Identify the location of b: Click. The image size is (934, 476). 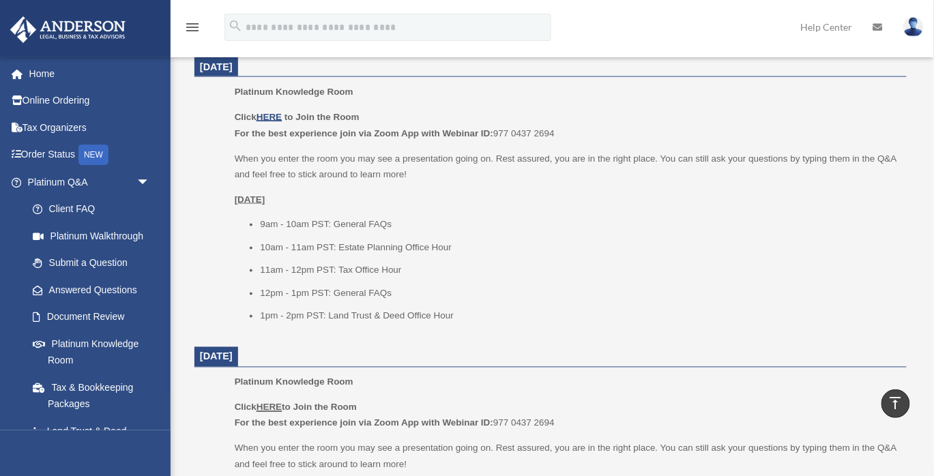
(259, 117).